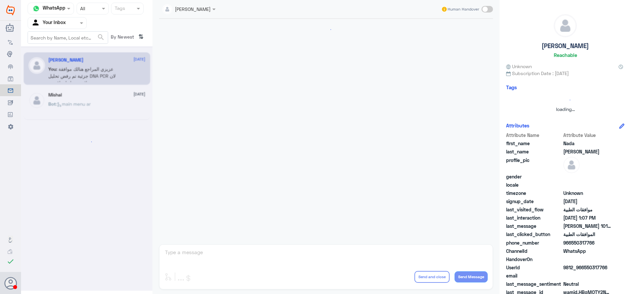 The image size is (631, 294). What do you see at coordinates (587, 242) in the screenshot?
I see `span: 966550317766` at bounding box center [587, 242].